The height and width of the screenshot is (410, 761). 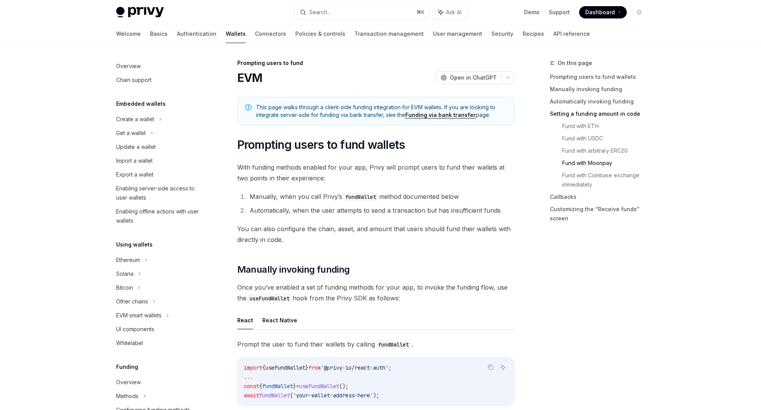 What do you see at coordinates (125, 288) in the screenshot?
I see `div: Bitcoin` at bounding box center [125, 288].